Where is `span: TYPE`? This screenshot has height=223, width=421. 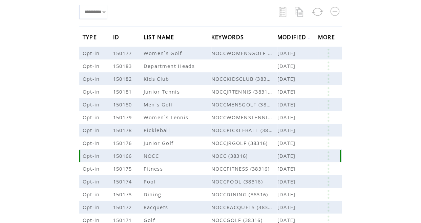
span: TYPE is located at coordinates (90, 38).